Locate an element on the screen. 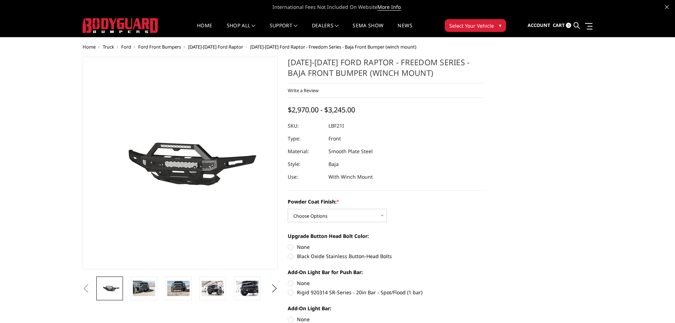  label: Add-On Light Bar: is located at coordinates (385, 308).